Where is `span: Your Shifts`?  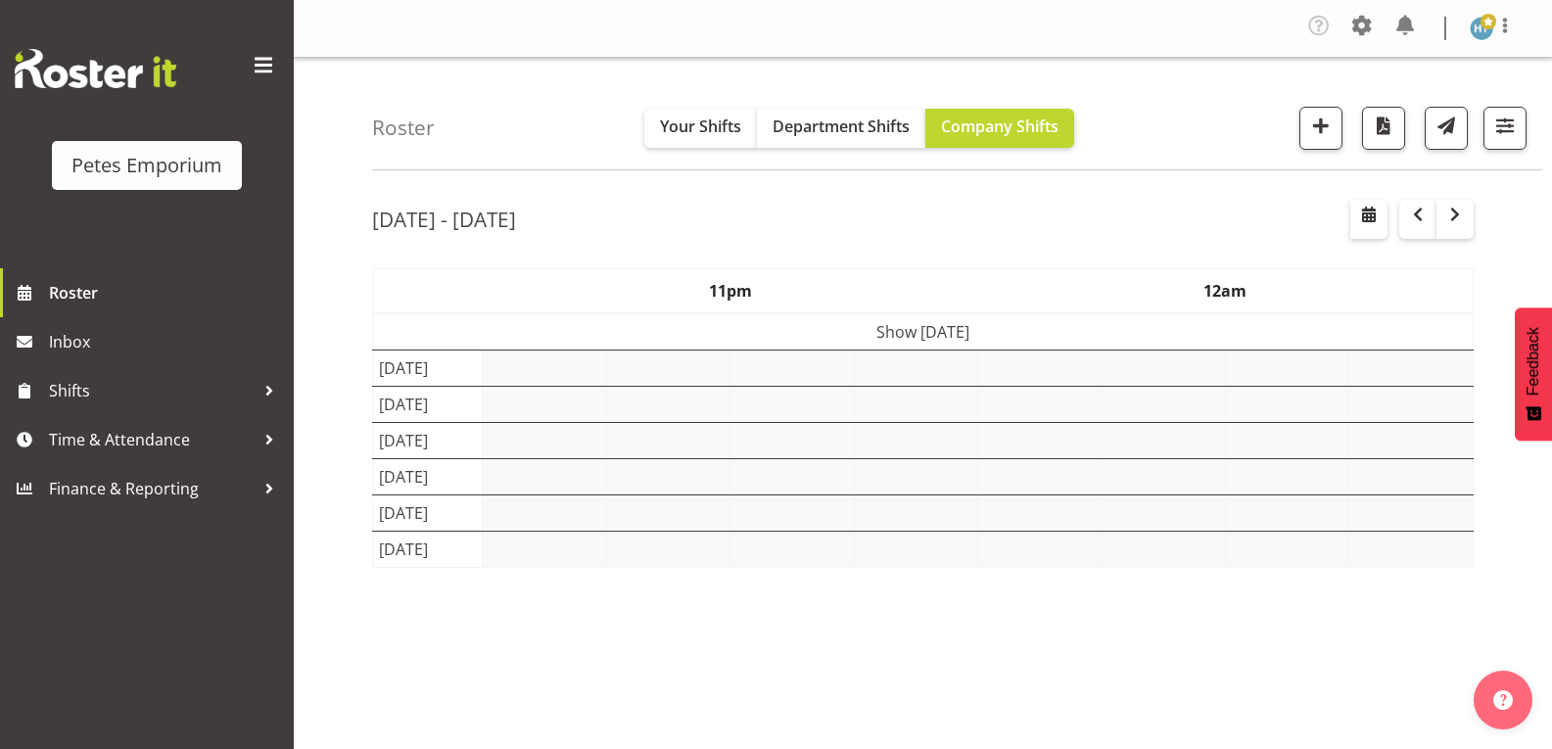
span: Your Shifts is located at coordinates (700, 126).